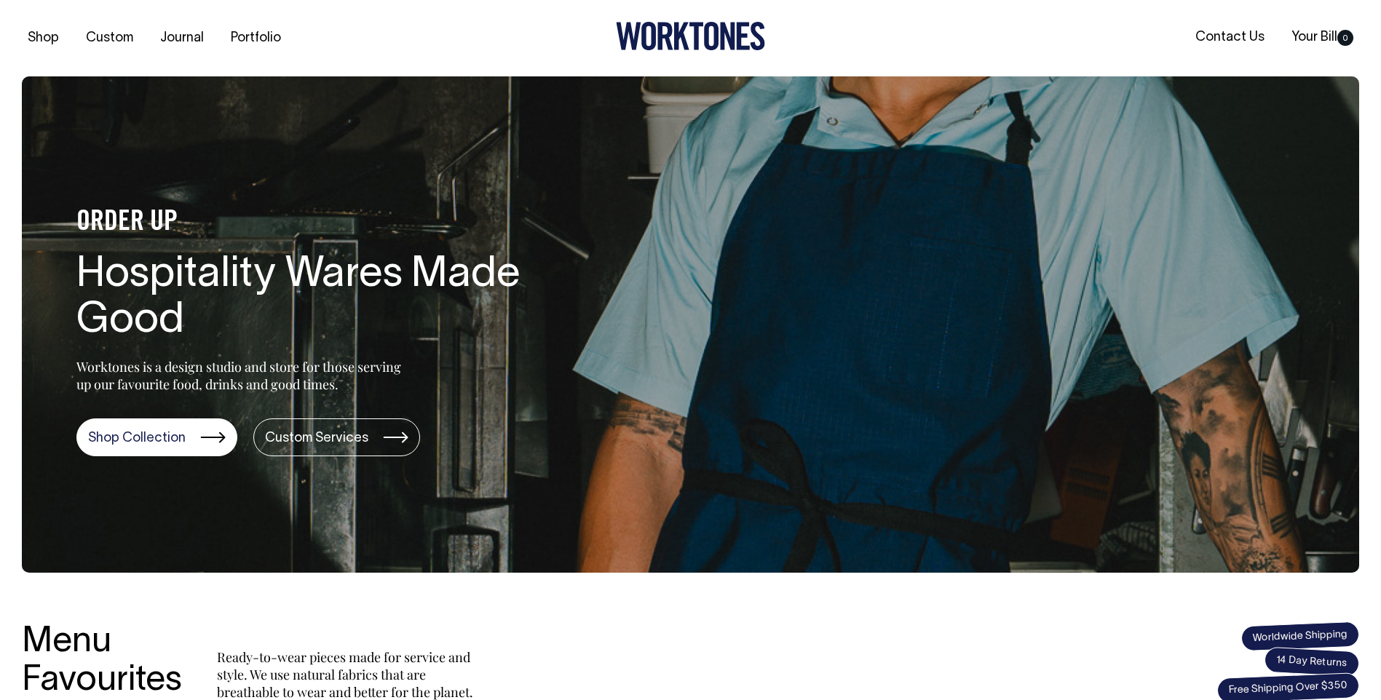 This screenshot has width=1381, height=700. I want to click on p: Worktones is a design studio and store for those serving up our favourite food, drinks and good t..., so click(242, 376).